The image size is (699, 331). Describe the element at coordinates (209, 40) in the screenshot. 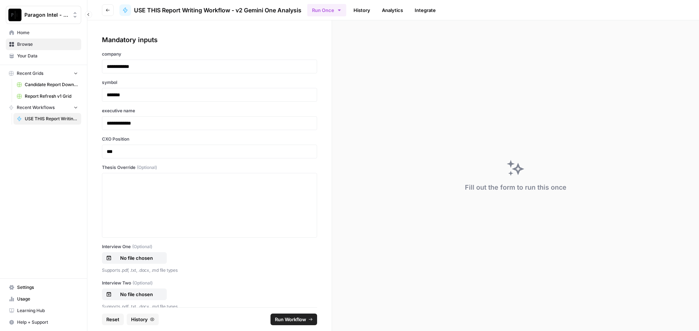

I see `div: Mandatory inputs` at that location.